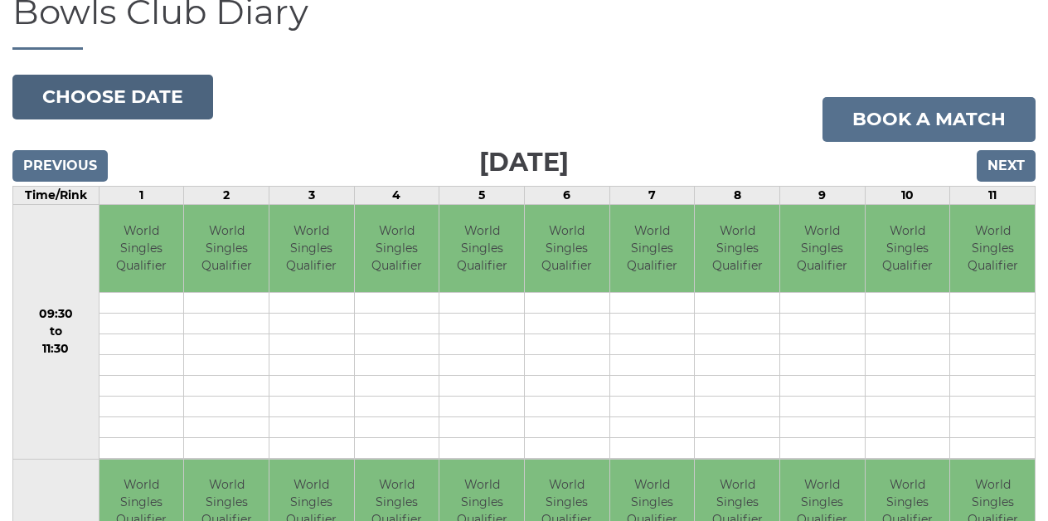 The height and width of the screenshot is (521, 1048). Describe the element at coordinates (311, 196) in the screenshot. I see `td: 3` at that location.